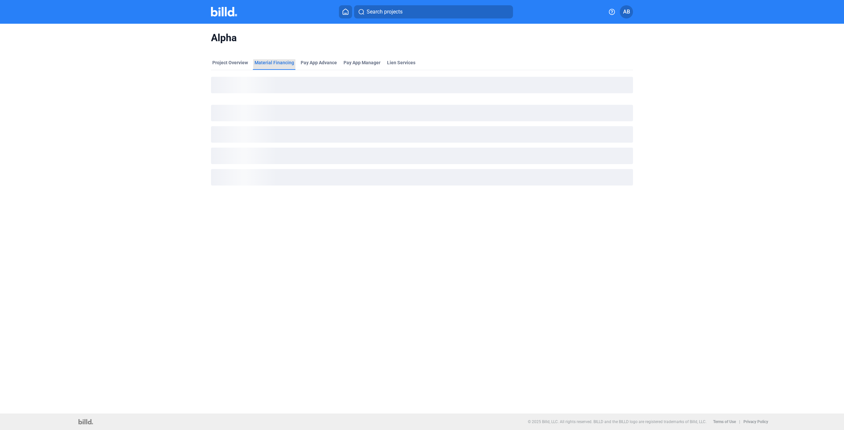 The image size is (844, 430). Describe the element at coordinates (433, 12) in the screenshot. I see `button: Search projects` at that location.